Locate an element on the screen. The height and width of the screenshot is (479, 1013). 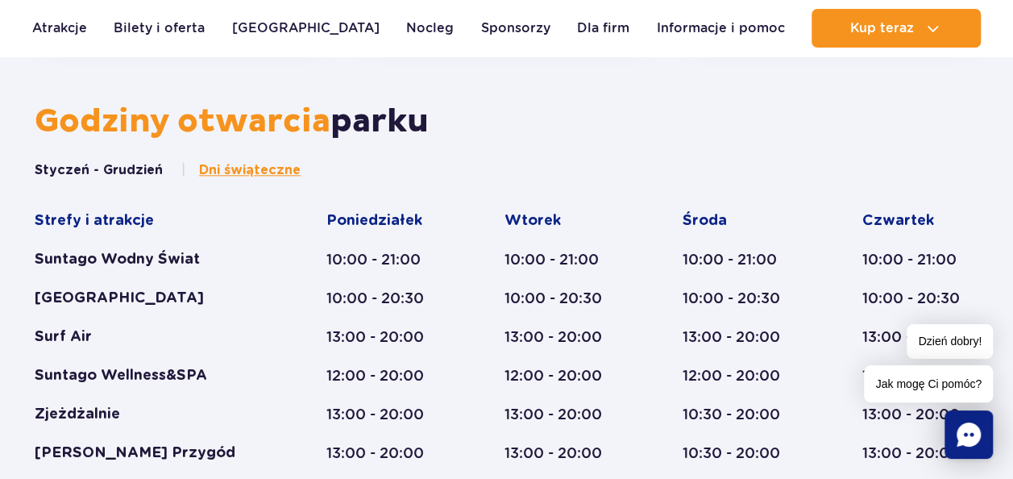
div: Suntago Wellness&SPA is located at coordinates (149, 375).